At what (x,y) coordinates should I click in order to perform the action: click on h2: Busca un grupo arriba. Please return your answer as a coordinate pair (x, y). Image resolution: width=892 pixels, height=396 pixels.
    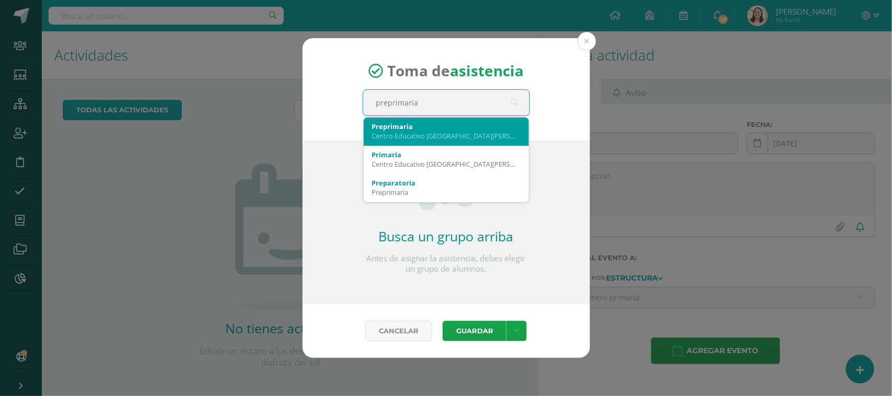
    Looking at the image, I should click on (446, 236).